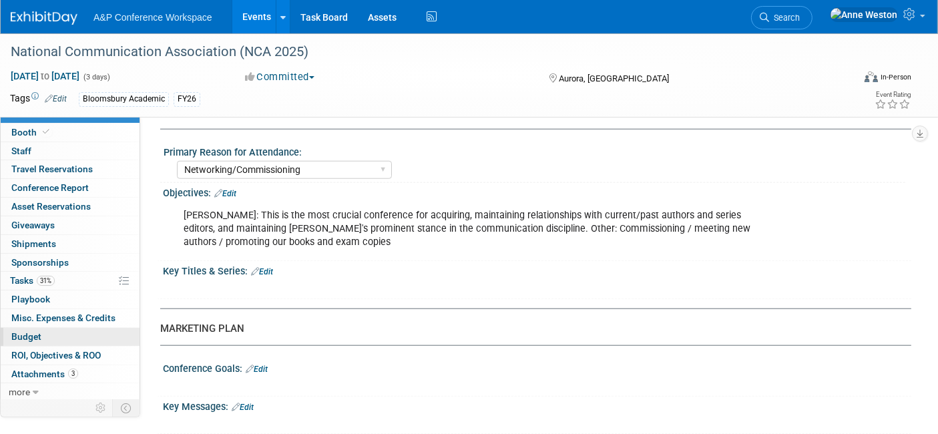 The height and width of the screenshot is (434, 938). What do you see at coordinates (126, 408) in the screenshot?
I see `td: Toggle Event Tabs` at bounding box center [126, 408].